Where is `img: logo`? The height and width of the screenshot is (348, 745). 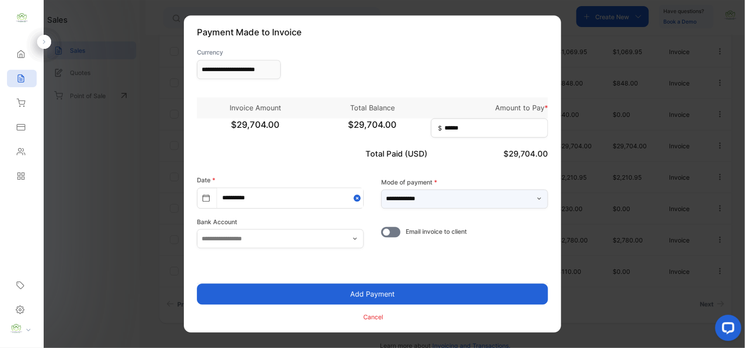 img: logo is located at coordinates (22, 18).